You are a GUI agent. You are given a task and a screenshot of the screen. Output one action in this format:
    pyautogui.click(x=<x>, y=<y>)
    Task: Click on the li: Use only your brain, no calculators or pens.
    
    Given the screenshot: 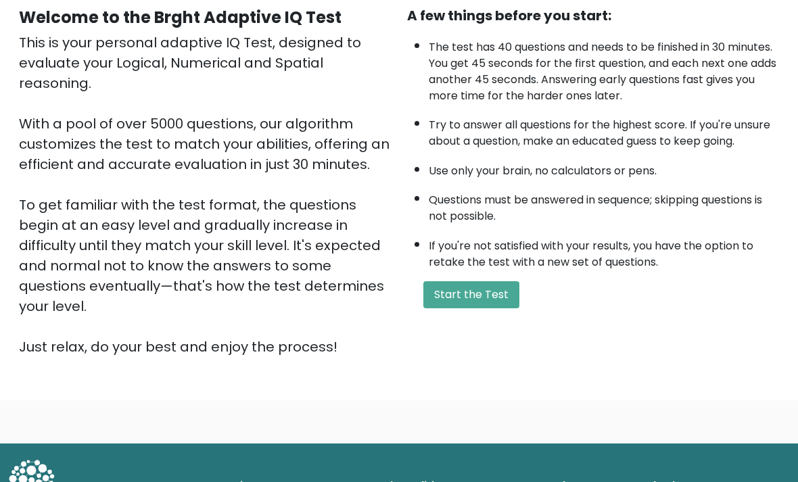 What is the action you would take?
    pyautogui.click(x=604, y=168)
    